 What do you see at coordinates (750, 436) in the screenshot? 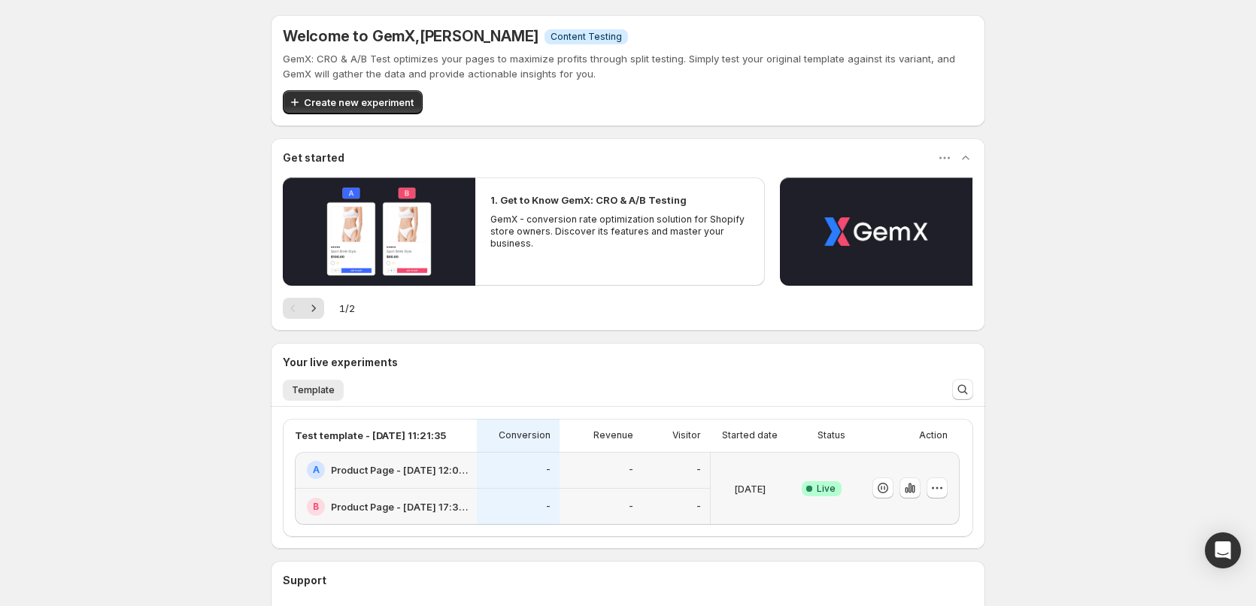
I see `p: Started date` at bounding box center [750, 436].